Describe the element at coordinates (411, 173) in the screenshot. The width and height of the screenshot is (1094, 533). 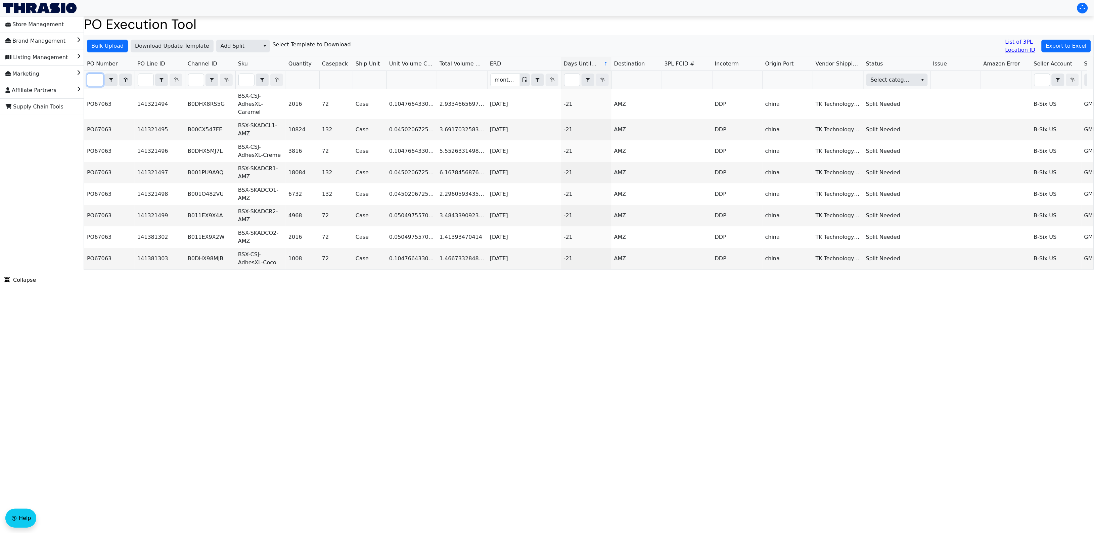
I see `td: 0.045020672539119996` at that location.